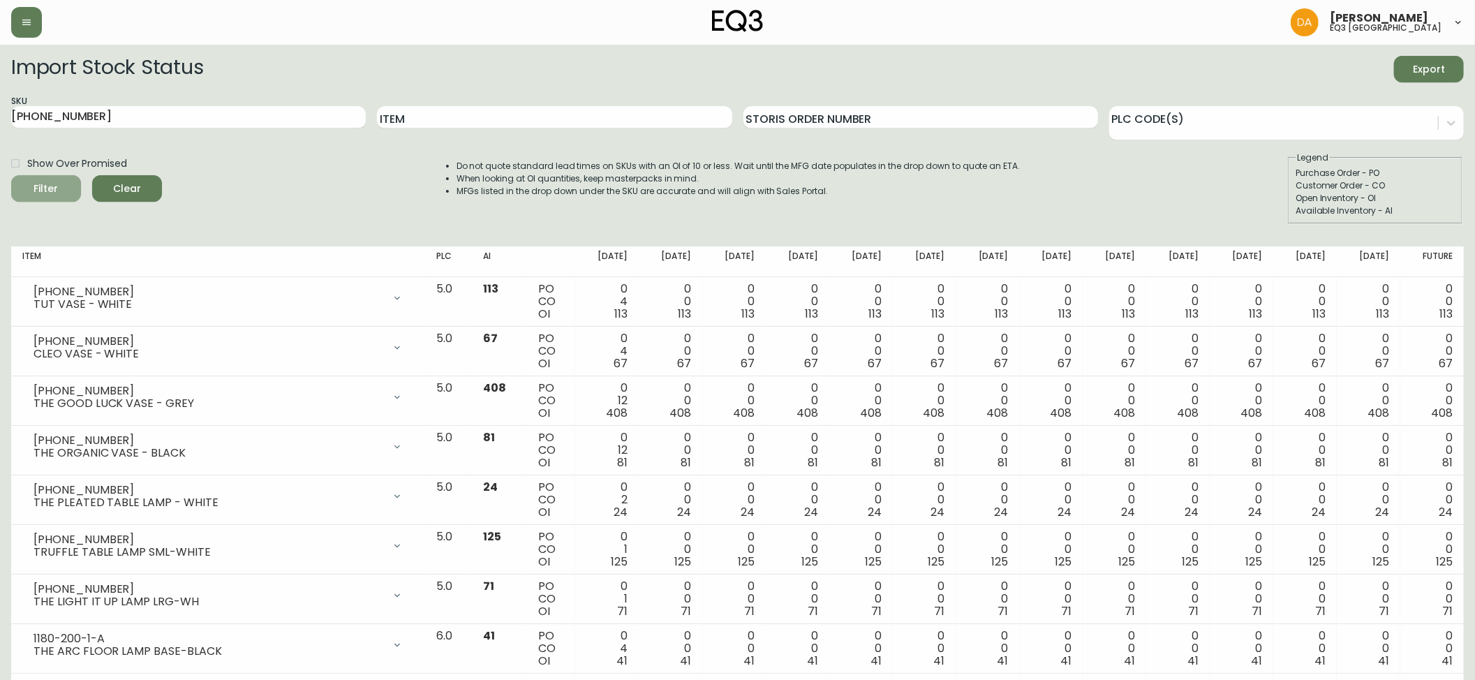  I want to click on div: 0 12, so click(607, 450).